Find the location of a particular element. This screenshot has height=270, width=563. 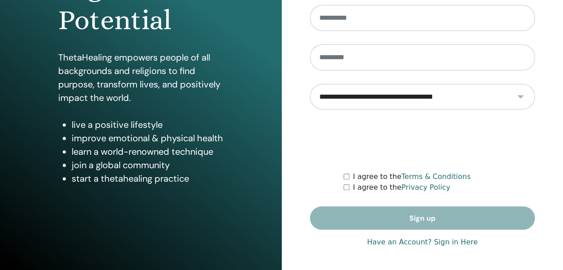

li: learn a world-renowned technique is located at coordinates (147, 151).